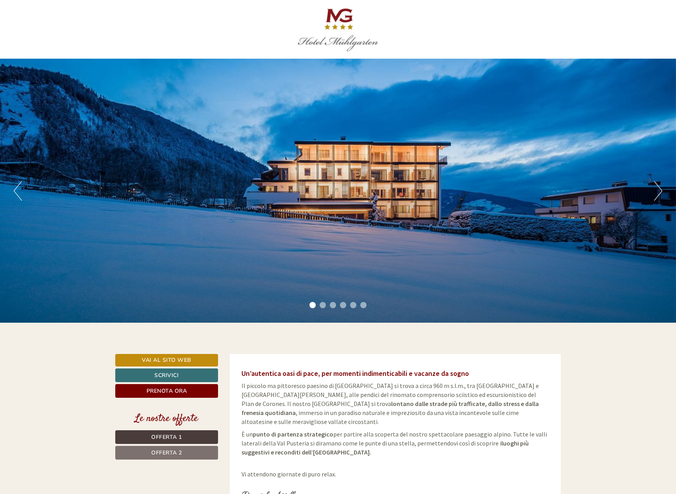  I want to click on span: È un per partire alla scoperta del nostro spettacolare paesaggio alpino. Tutte le valli laterali ..., so click(394, 443).